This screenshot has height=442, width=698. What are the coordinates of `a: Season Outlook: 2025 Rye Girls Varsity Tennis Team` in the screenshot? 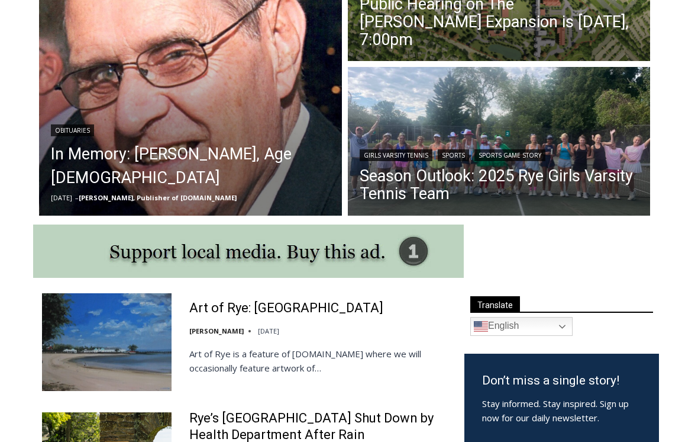 It's located at (500, 185).